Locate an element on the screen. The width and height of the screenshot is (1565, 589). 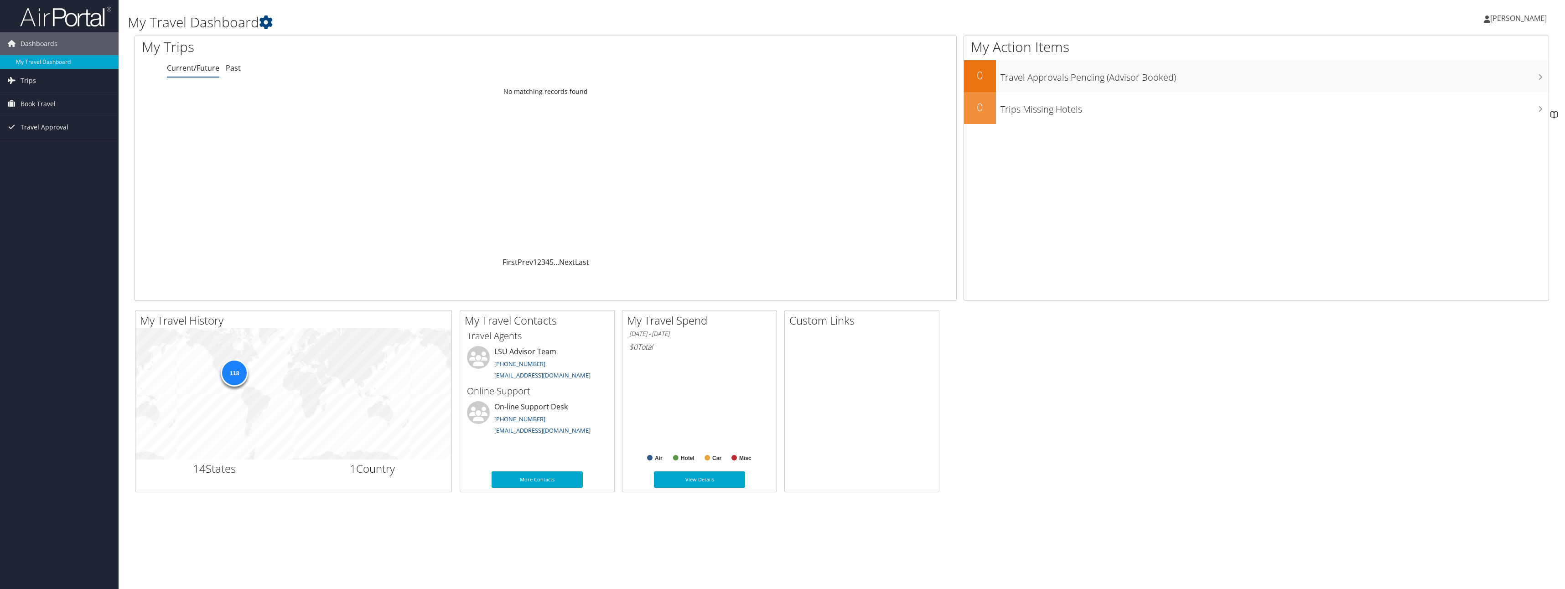
h2: My Travel Spend is located at coordinates (702, 321).